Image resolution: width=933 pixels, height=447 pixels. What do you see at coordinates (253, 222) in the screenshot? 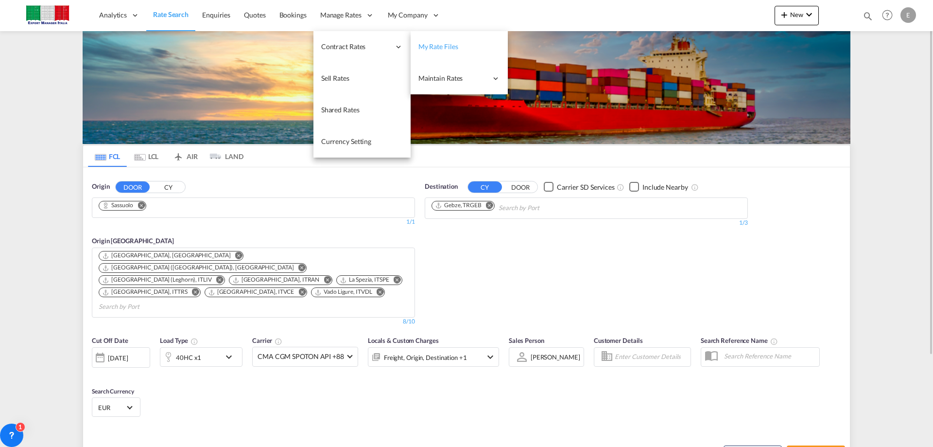
I see `div: 1/1` at bounding box center [253, 222].